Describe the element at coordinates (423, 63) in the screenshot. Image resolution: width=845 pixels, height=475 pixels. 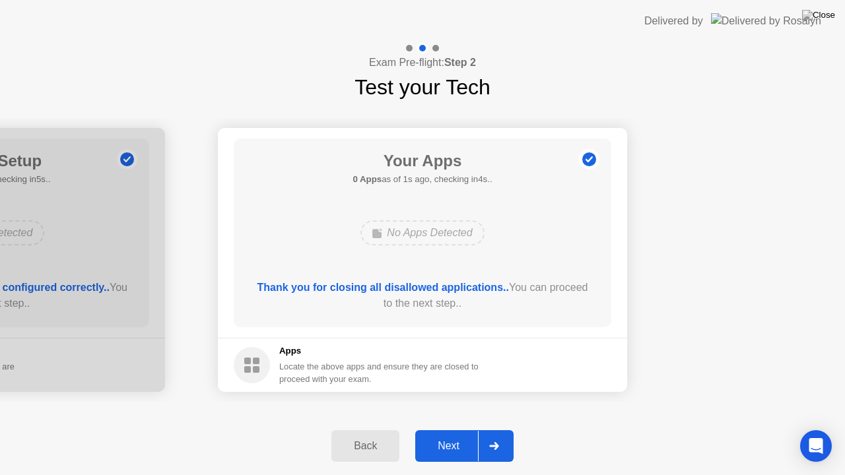
I see `h4: Exam Pre-flight:` at that location.